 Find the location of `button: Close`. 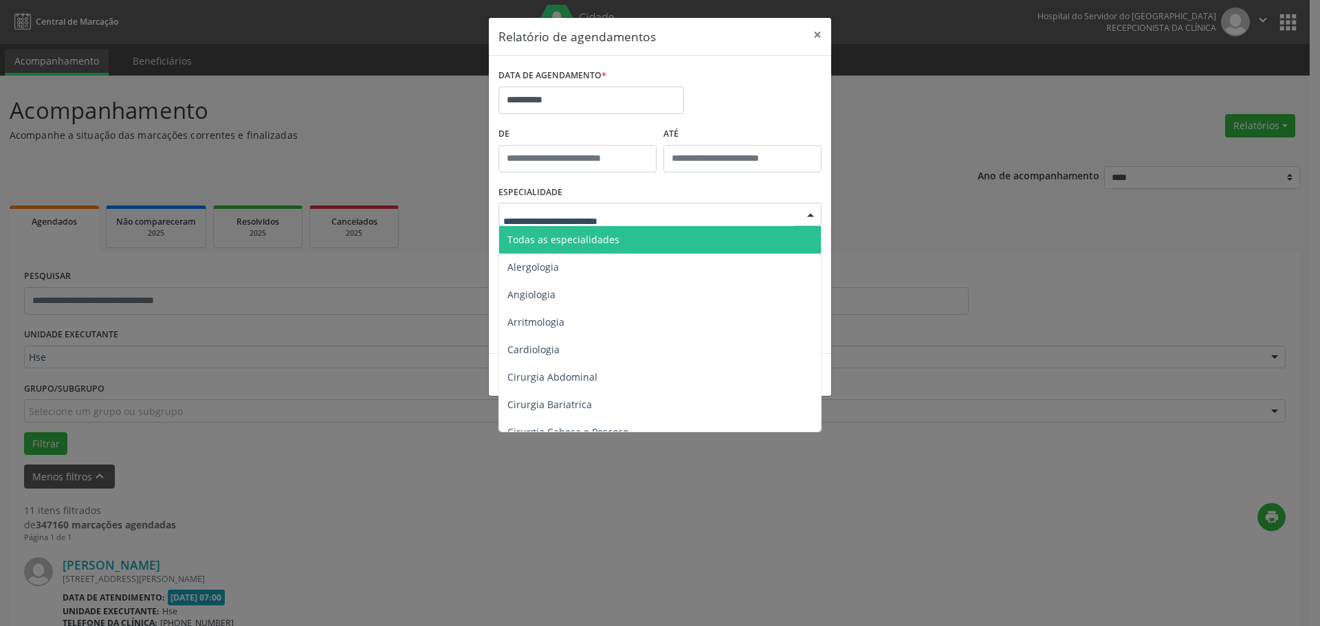

button: Close is located at coordinates (817, 34).